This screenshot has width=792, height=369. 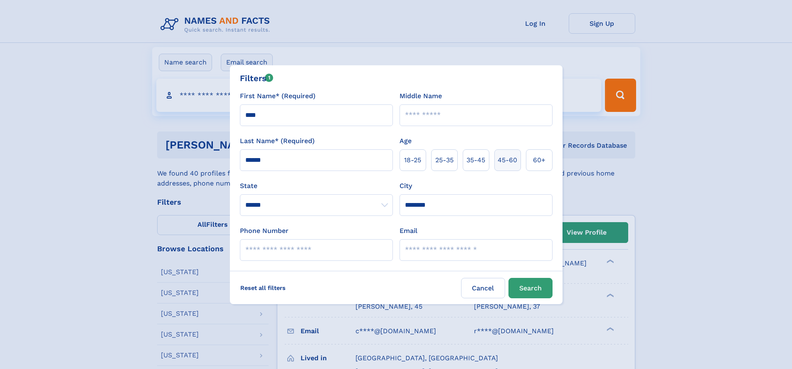 I want to click on span: 18‑25, so click(x=413, y=160).